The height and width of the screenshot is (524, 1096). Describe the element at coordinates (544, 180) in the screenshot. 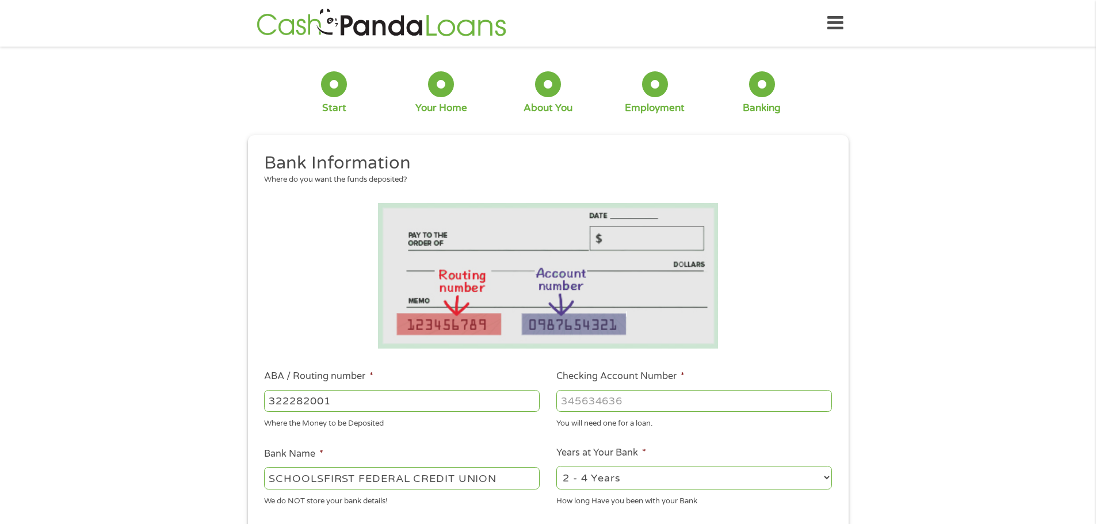

I see `div: Where do you want the funds deposited?` at that location.